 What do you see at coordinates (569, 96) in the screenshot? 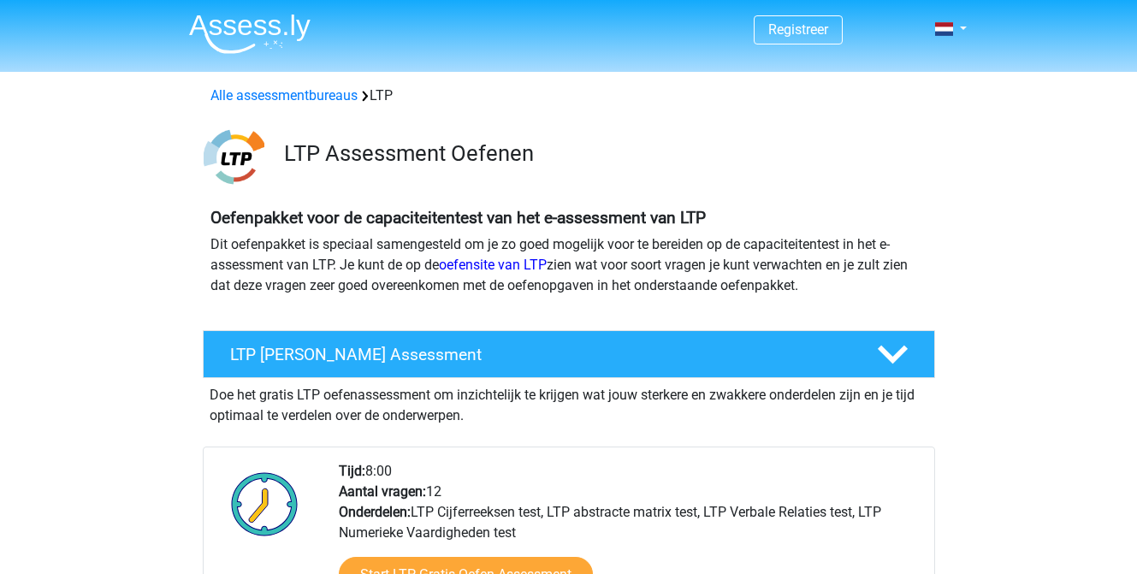
I see `div: LTP` at bounding box center [569, 96].